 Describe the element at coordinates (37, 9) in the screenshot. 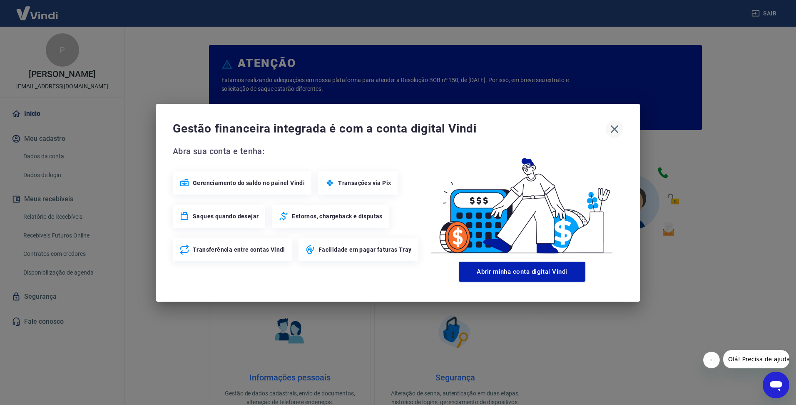

I see `span: Olá! Precisa de ajuda?` at that location.